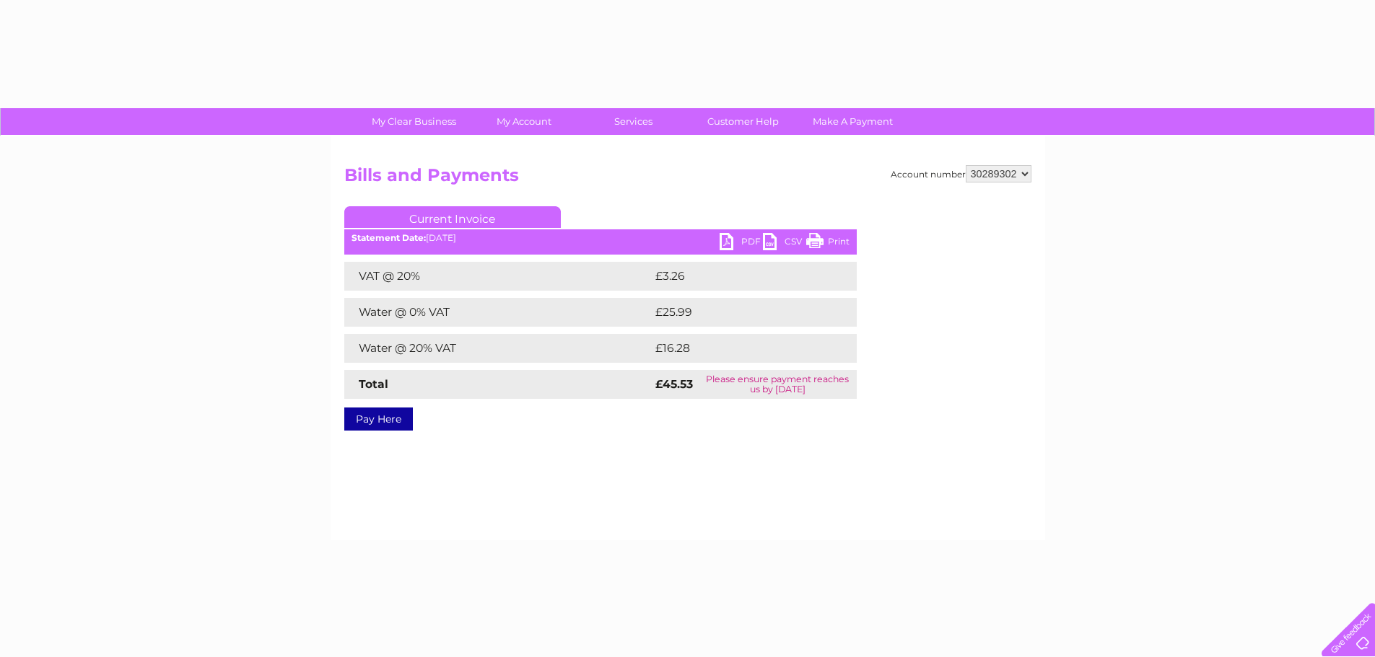  What do you see at coordinates (523, 121) in the screenshot?
I see `a: My Account` at bounding box center [523, 121].